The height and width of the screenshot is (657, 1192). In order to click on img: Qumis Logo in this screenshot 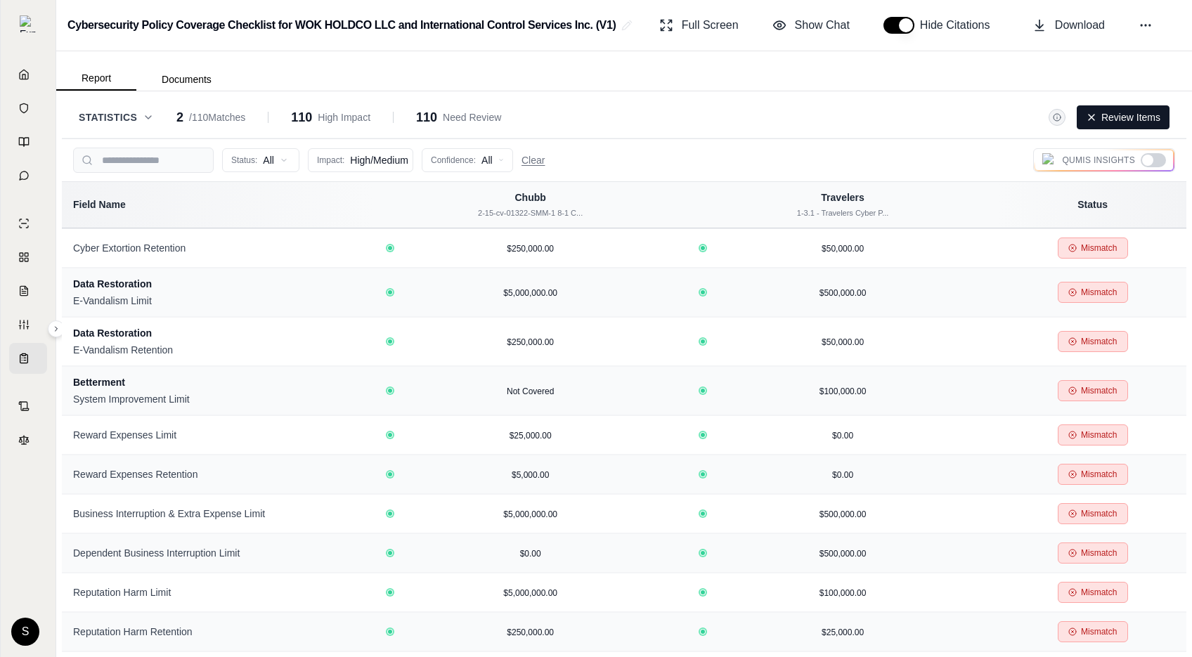, I will do `click(1050, 160)`.